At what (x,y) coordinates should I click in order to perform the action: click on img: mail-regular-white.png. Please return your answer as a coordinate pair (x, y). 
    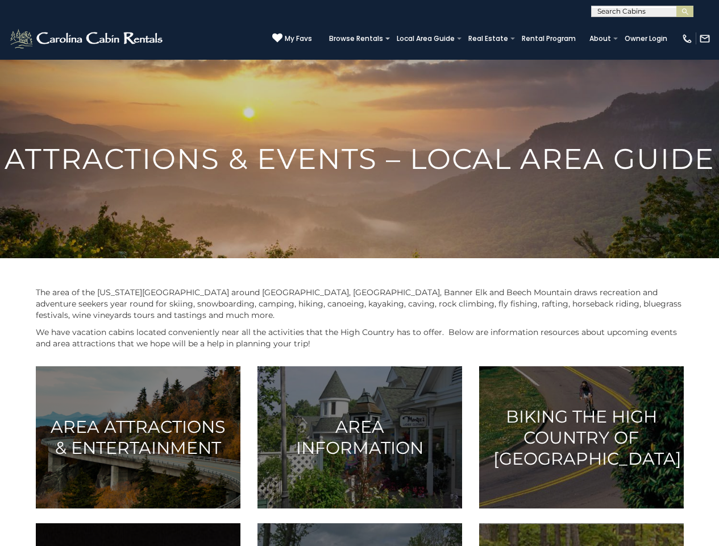
    Looking at the image, I should click on (705, 39).